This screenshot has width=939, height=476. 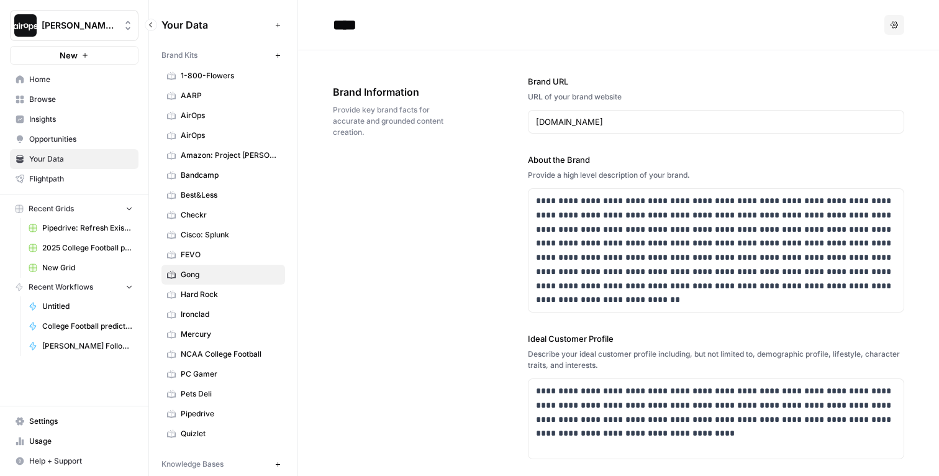 What do you see at coordinates (716, 359) in the screenshot?
I see `div: Describe your ideal customer profile including, but not limited to, demographic profile, lifestyl...` at bounding box center [716, 359].